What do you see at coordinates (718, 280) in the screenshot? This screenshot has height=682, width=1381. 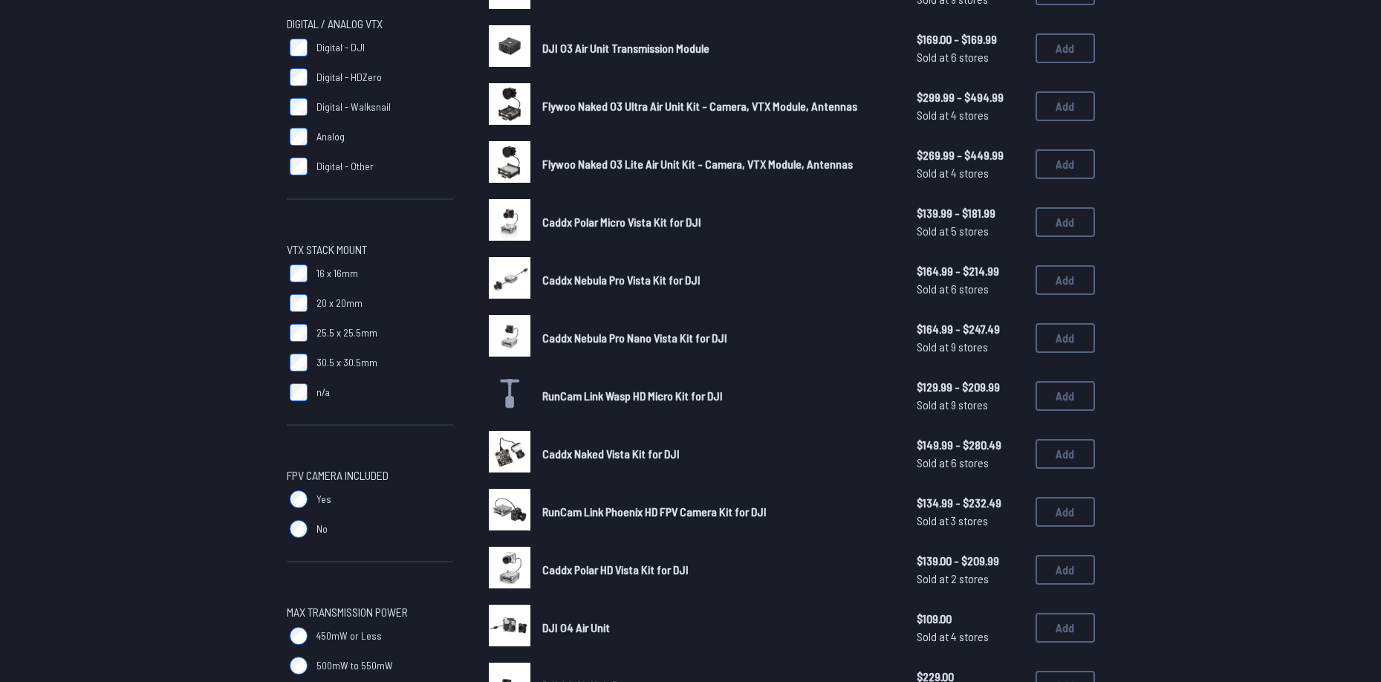 I see `a: Caddx Nebula Pro Vista Kit for DJI` at bounding box center [718, 280].